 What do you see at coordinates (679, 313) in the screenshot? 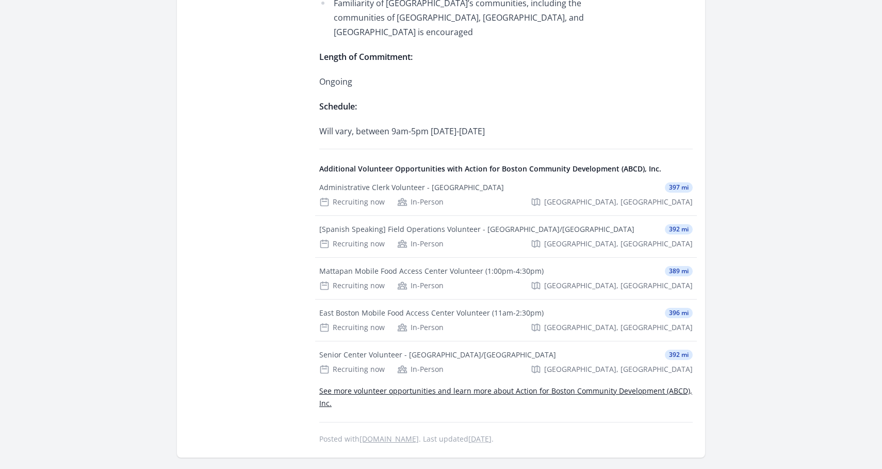
I see `span: 396 mi` at bounding box center [679, 313].